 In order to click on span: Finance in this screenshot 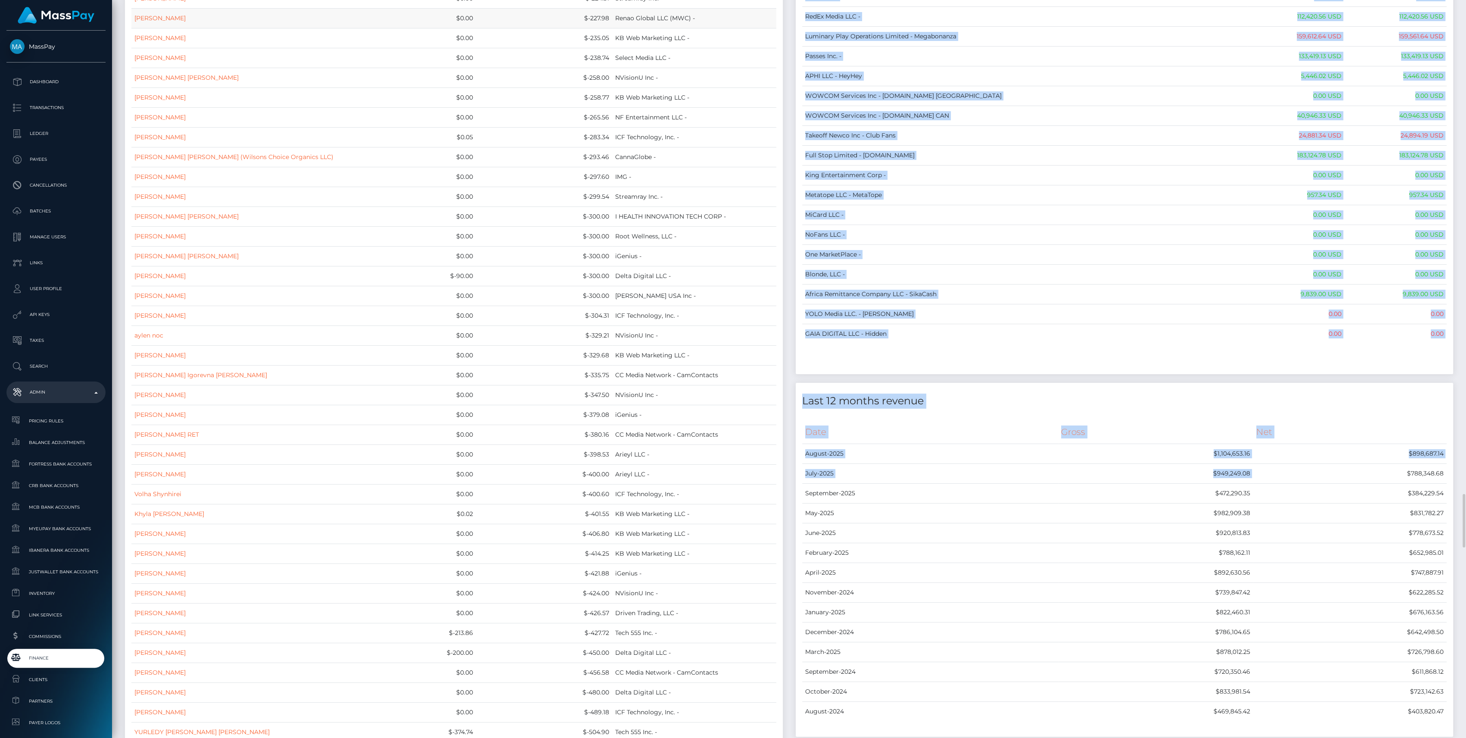, I will do `click(56, 657)`.